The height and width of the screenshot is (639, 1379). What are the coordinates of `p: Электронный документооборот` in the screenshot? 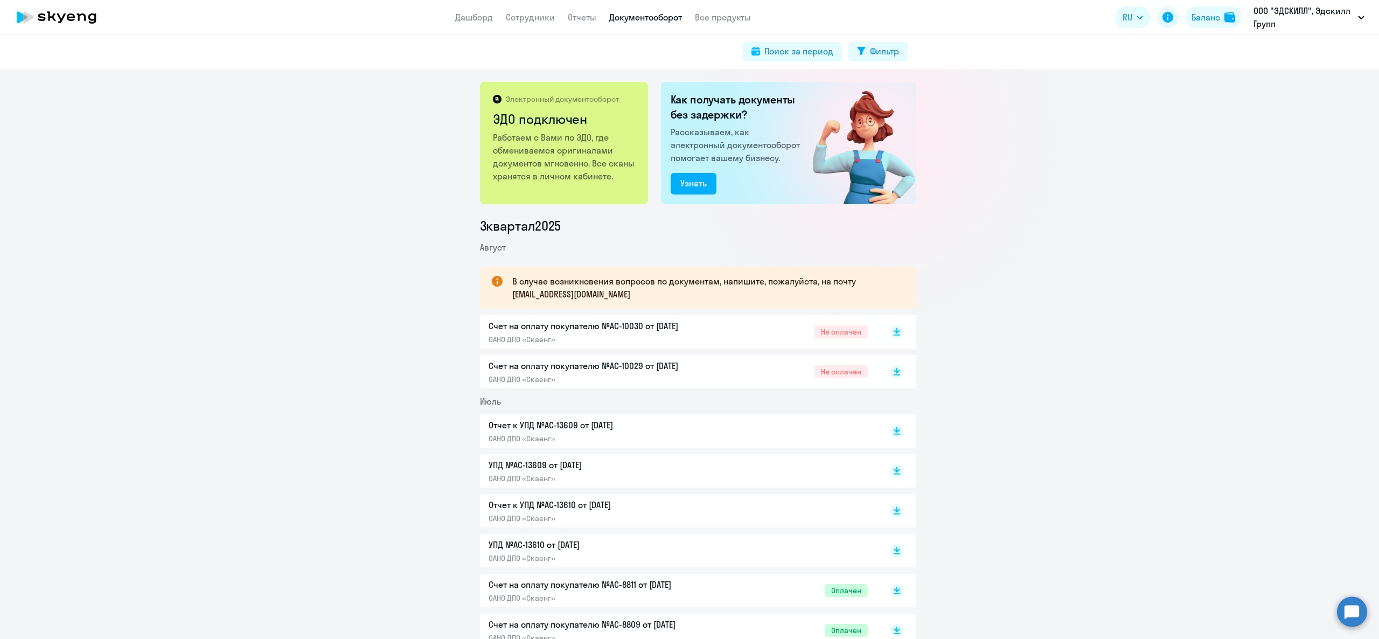 It's located at (562, 99).